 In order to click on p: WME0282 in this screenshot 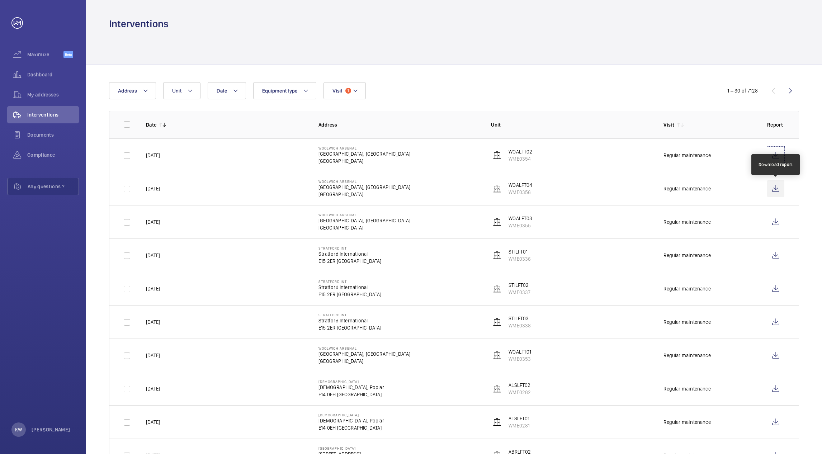, I will do `click(520, 392)`.